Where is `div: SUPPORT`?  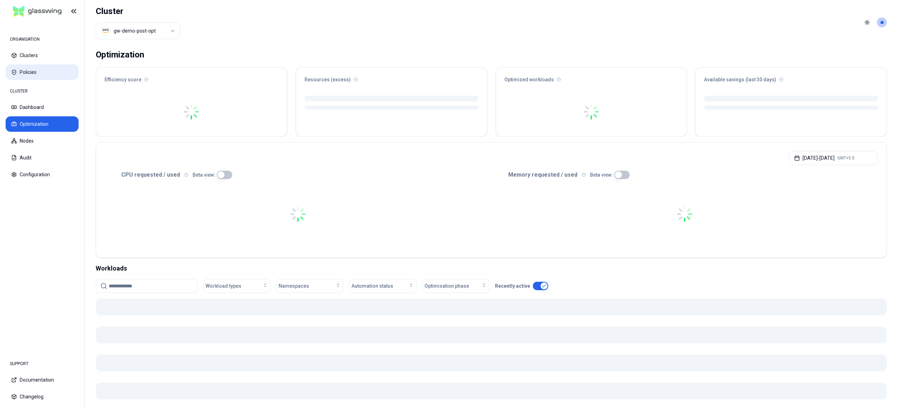 div: SUPPORT is located at coordinates (42, 364).